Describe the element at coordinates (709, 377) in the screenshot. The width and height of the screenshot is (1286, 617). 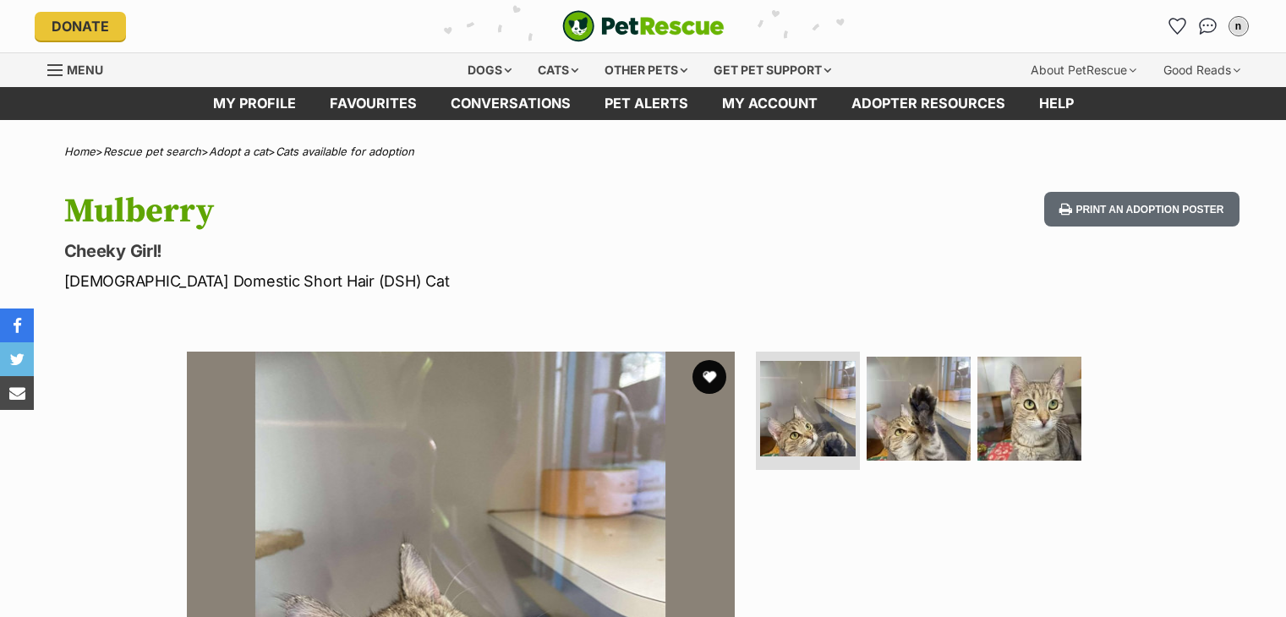
I see `button: favourite` at that location.